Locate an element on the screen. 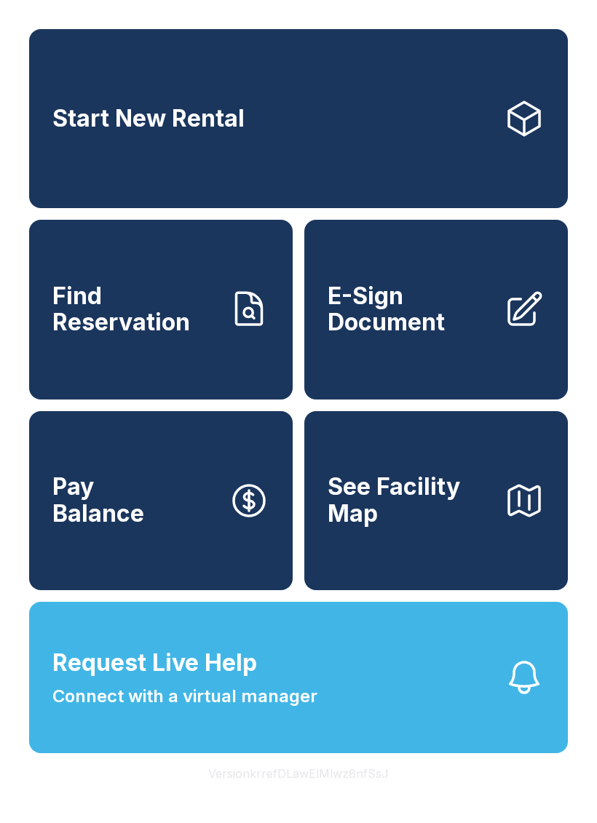 The width and height of the screenshot is (597, 823). span: E-Sign Document is located at coordinates (410, 309).